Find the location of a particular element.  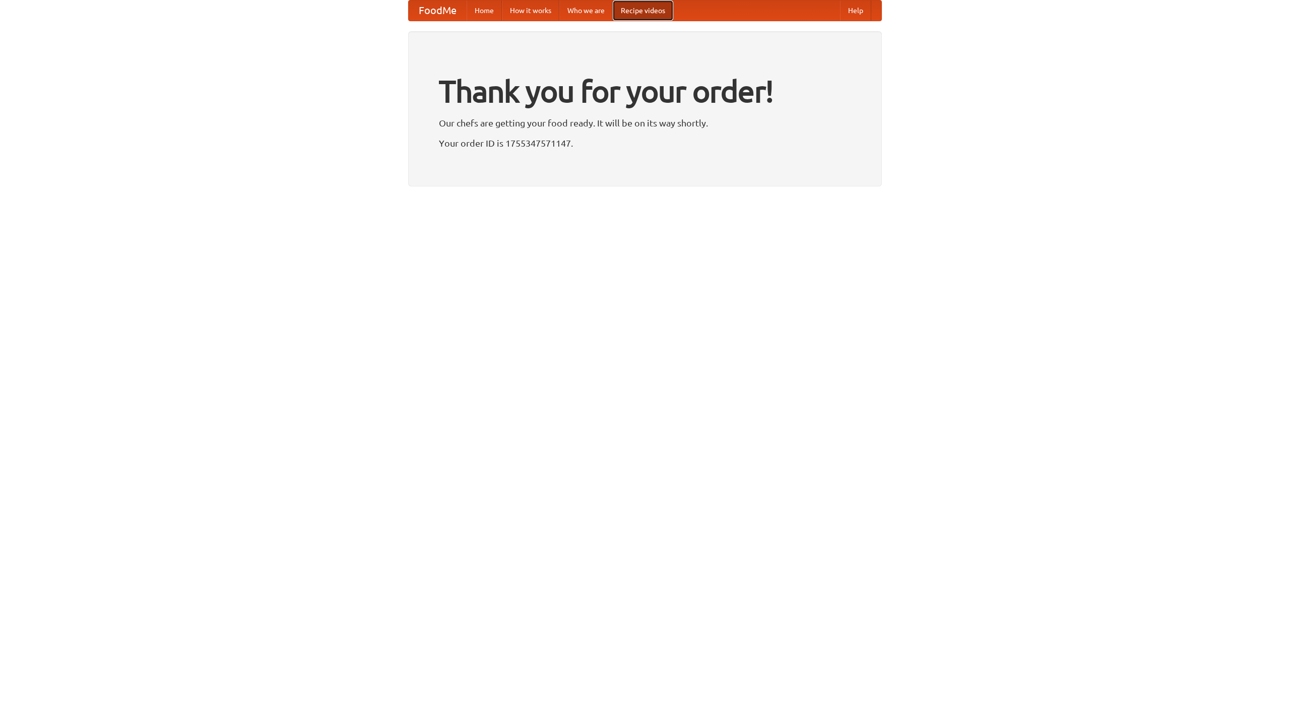

p: Your order ID is 1755347571147. is located at coordinates (645, 143).